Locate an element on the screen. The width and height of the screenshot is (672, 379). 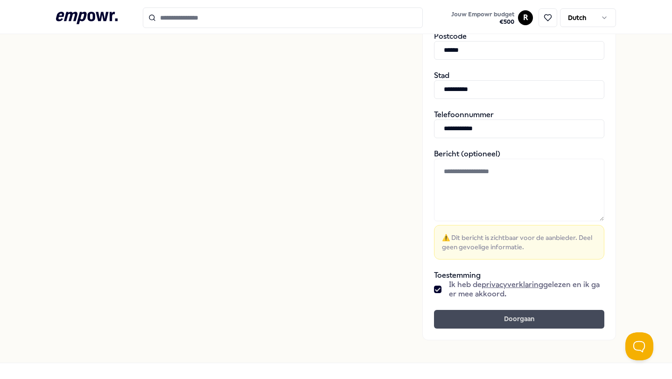
button: Doorgaan is located at coordinates (519, 319).